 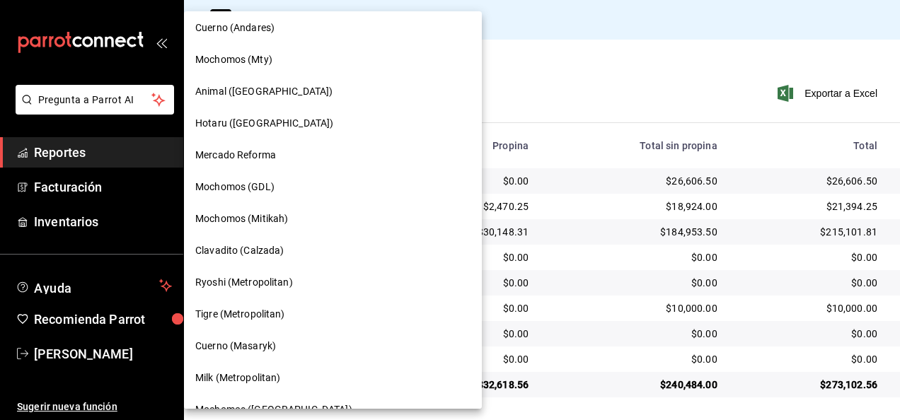 What do you see at coordinates (332, 314) in the screenshot?
I see `div: Tigre (Metropolitan)` at bounding box center [332, 314].